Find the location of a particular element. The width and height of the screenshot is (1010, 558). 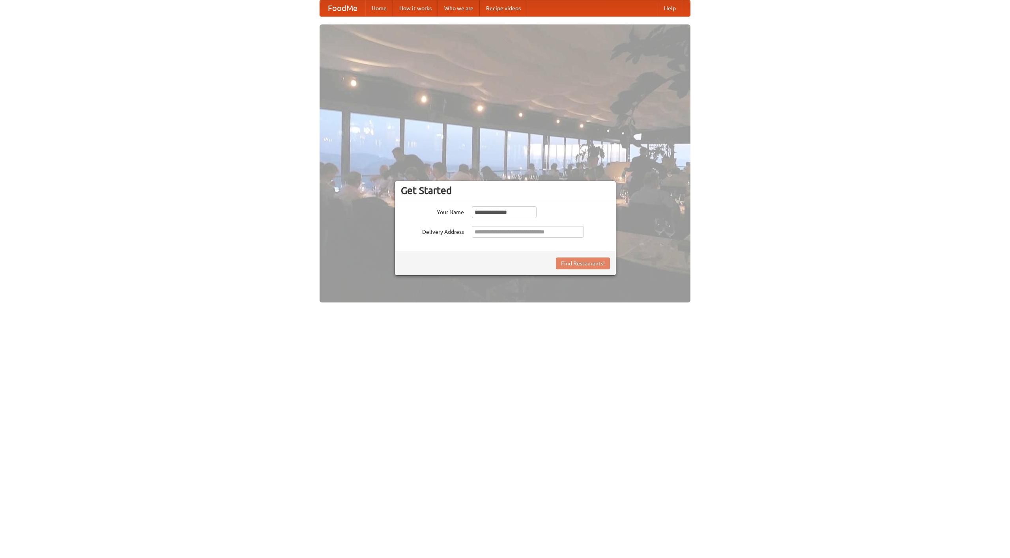

a: Home is located at coordinates (379, 8).